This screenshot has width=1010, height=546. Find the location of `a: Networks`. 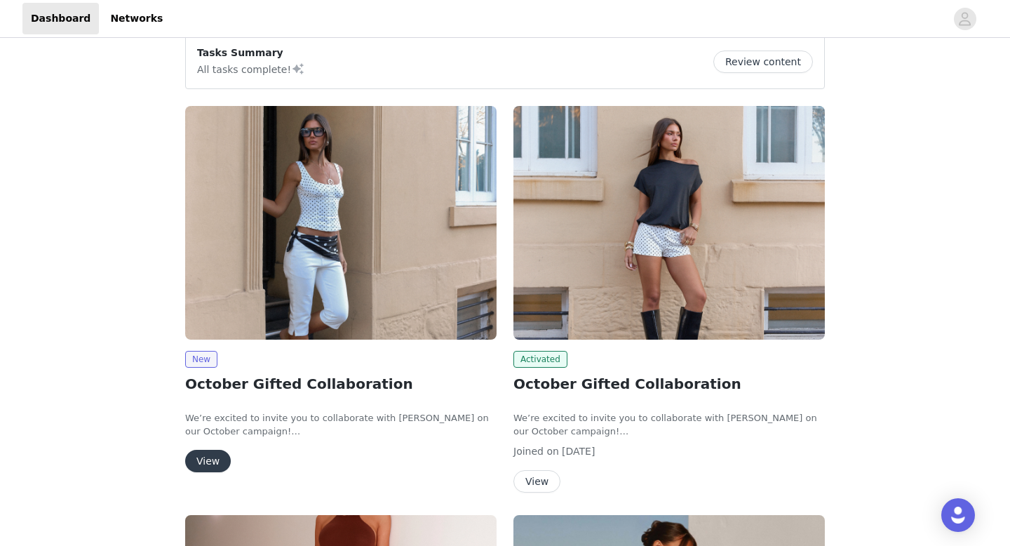

a: Networks is located at coordinates (136, 18).